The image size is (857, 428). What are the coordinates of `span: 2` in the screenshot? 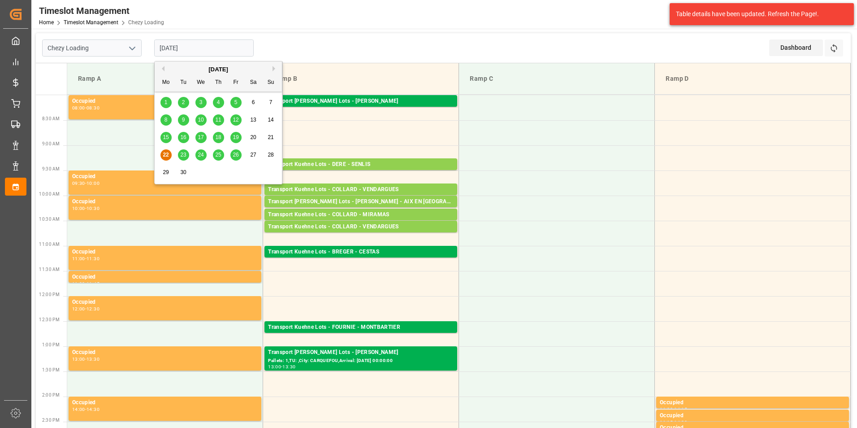 It's located at (183, 102).